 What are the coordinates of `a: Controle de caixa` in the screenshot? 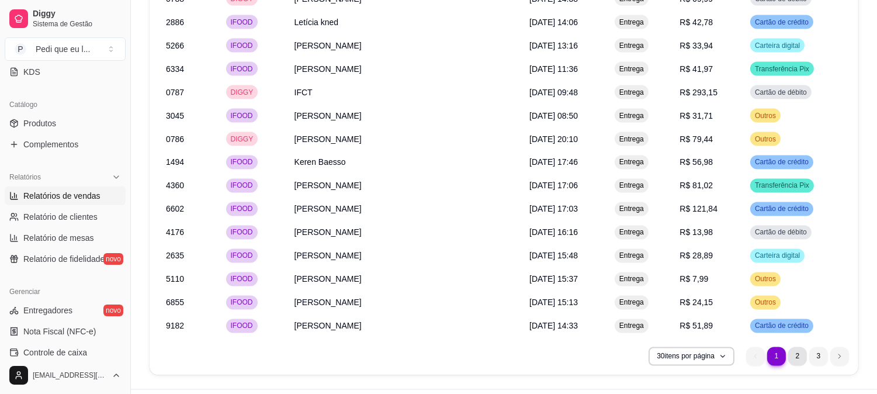 It's located at (65, 352).